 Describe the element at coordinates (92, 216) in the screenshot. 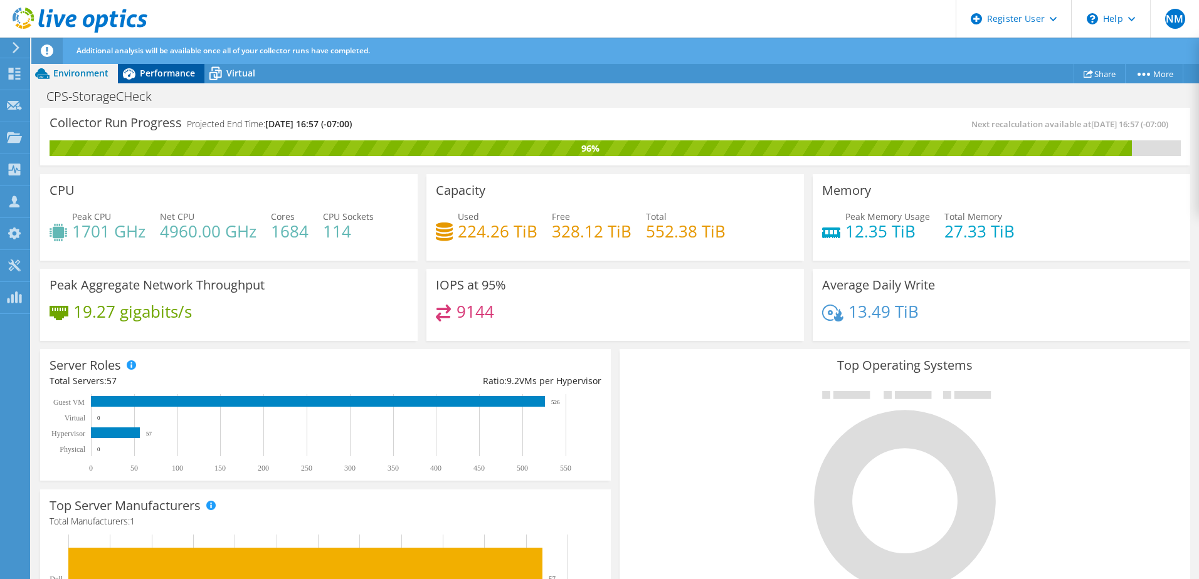

I see `span: Peak CPU` at that location.